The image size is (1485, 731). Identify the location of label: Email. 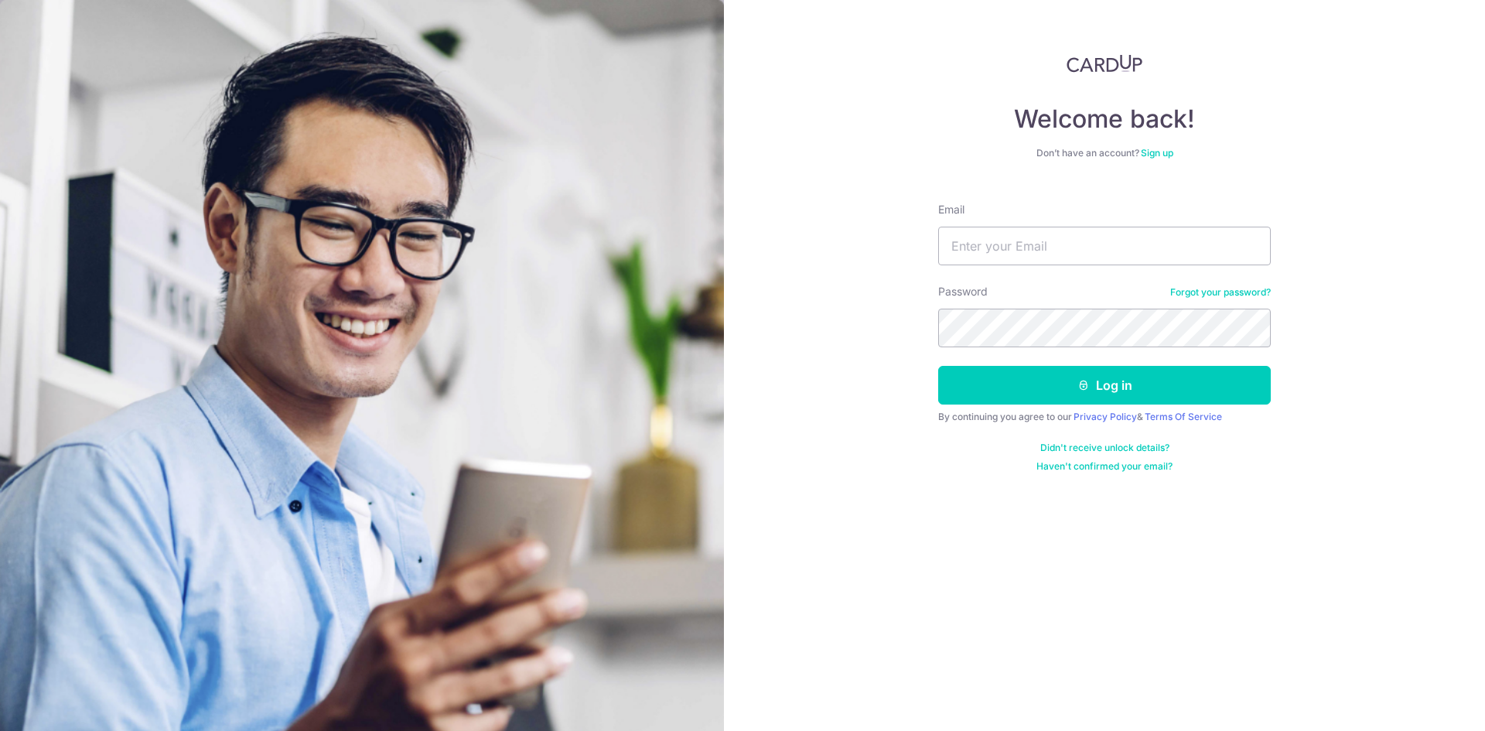
(951, 210).